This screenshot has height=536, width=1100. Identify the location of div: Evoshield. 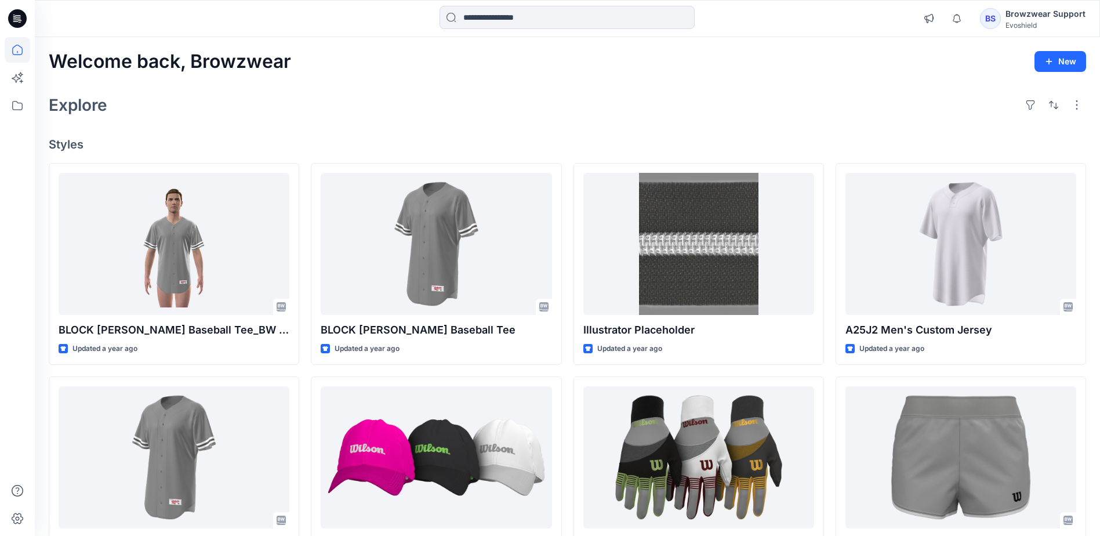
(1045, 25).